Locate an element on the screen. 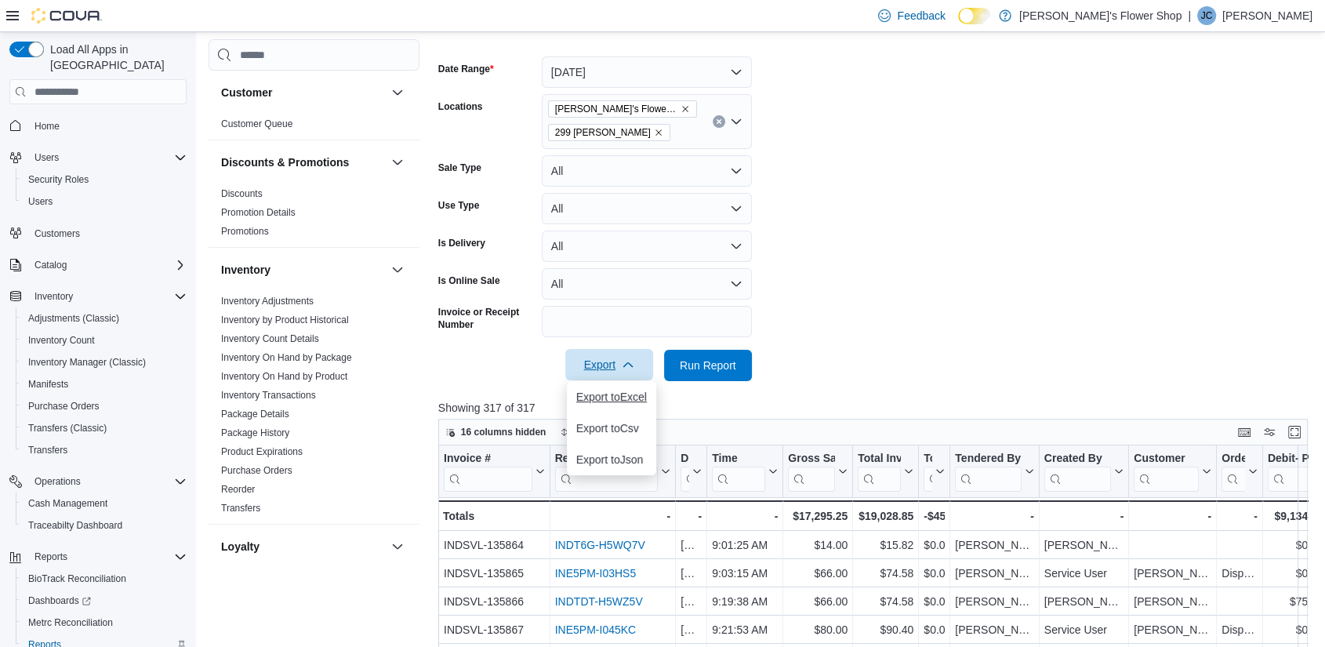 Image resolution: width=1325 pixels, height=647 pixels. button: BioTrack Reconciliation is located at coordinates (104, 579).